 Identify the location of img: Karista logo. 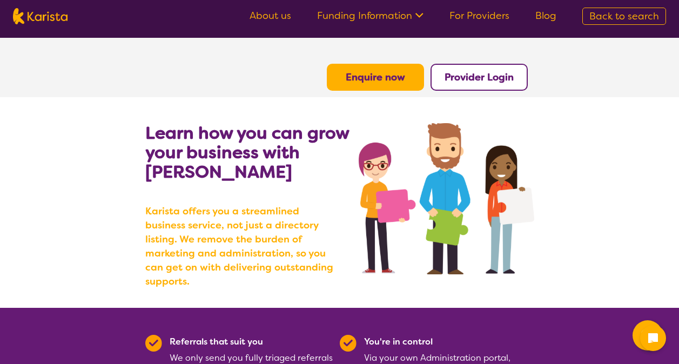
(40, 16).